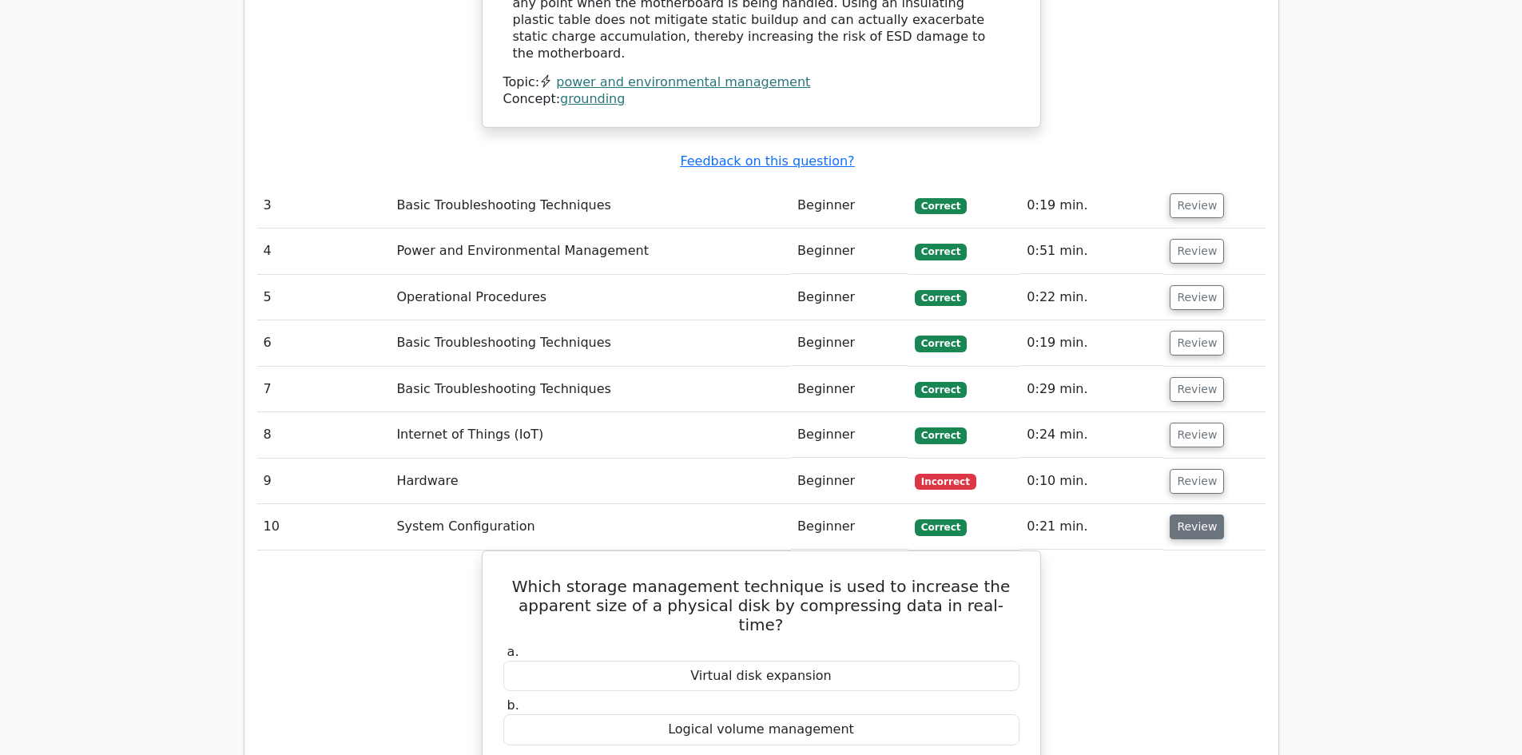  Describe the element at coordinates (590, 526) in the screenshot. I see `td: System Configuration` at that location.